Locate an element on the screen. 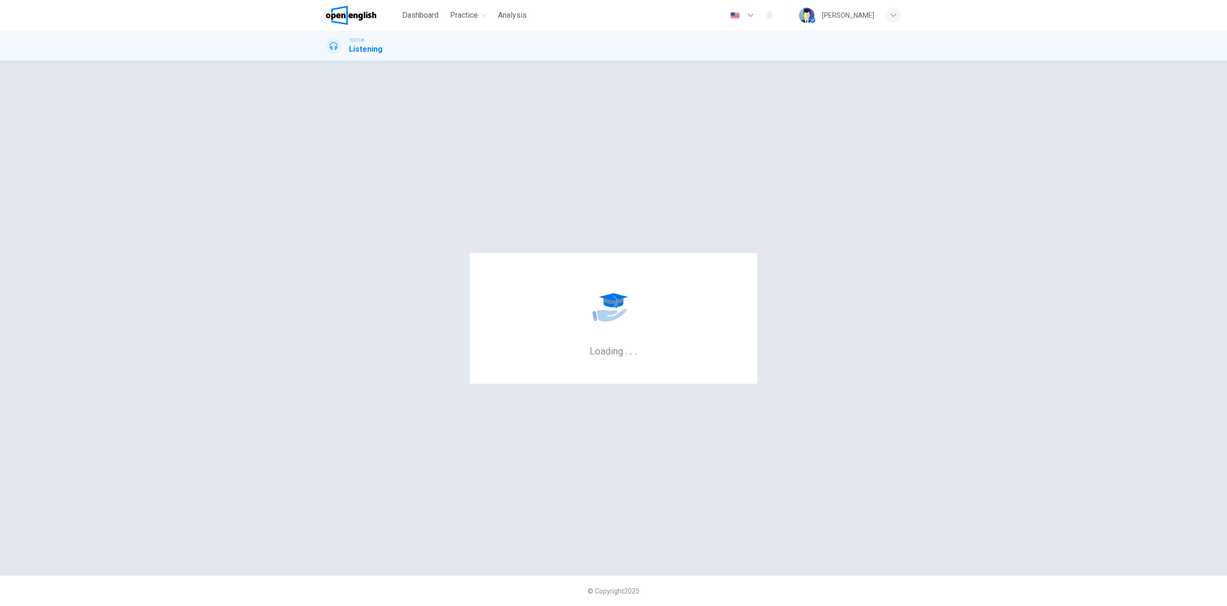 The image size is (1227, 606). h6: Loading is located at coordinates (613, 351).